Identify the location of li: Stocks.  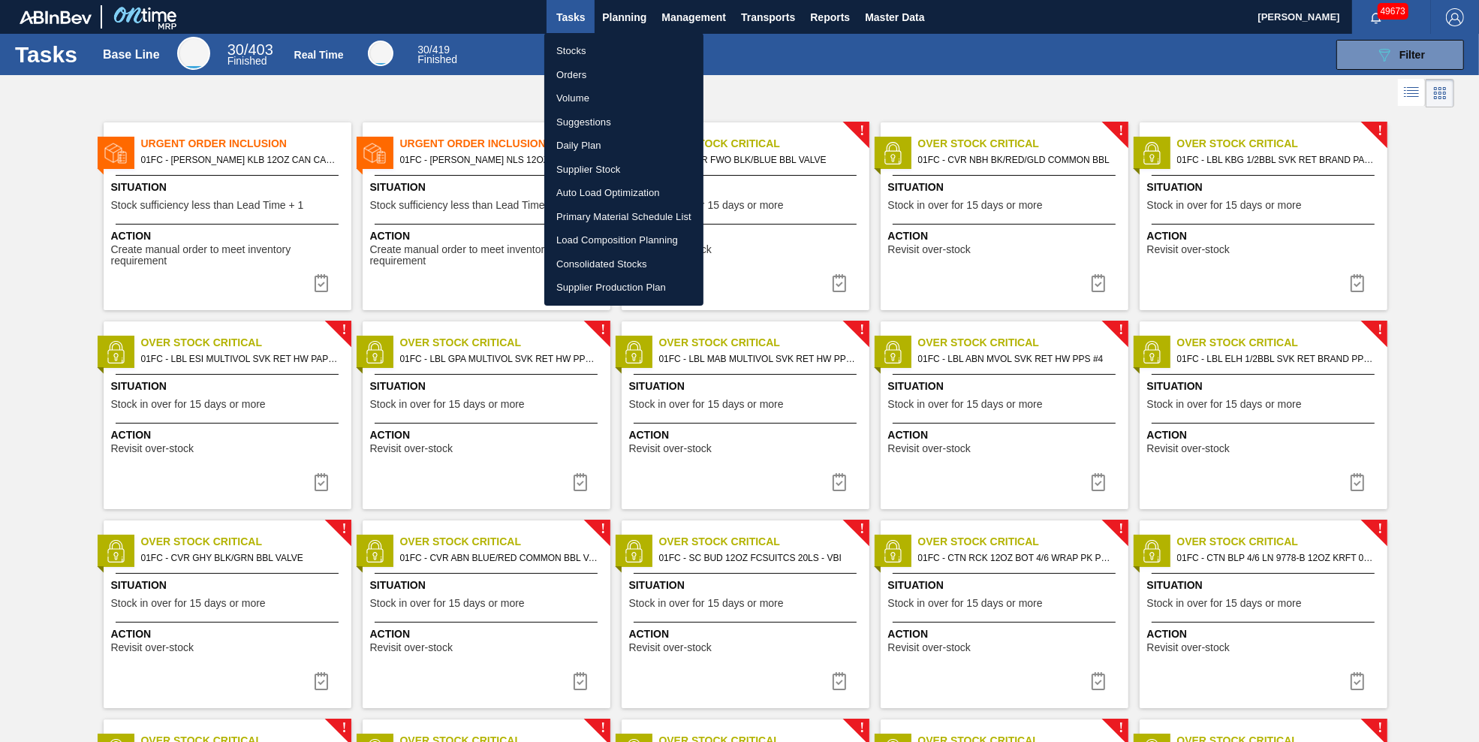
(624, 51).